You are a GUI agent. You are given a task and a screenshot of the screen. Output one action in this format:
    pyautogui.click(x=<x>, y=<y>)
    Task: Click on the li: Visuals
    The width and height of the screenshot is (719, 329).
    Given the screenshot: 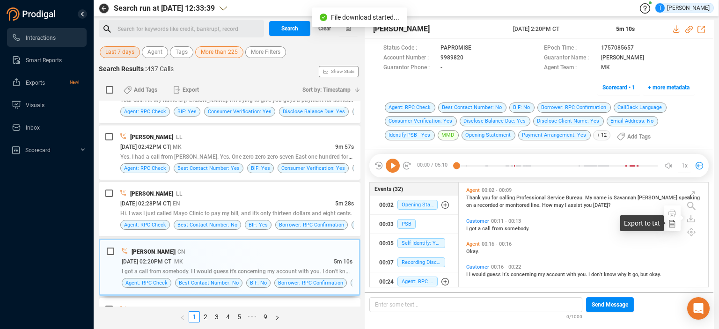 What is the action you would take?
    pyautogui.click(x=47, y=105)
    